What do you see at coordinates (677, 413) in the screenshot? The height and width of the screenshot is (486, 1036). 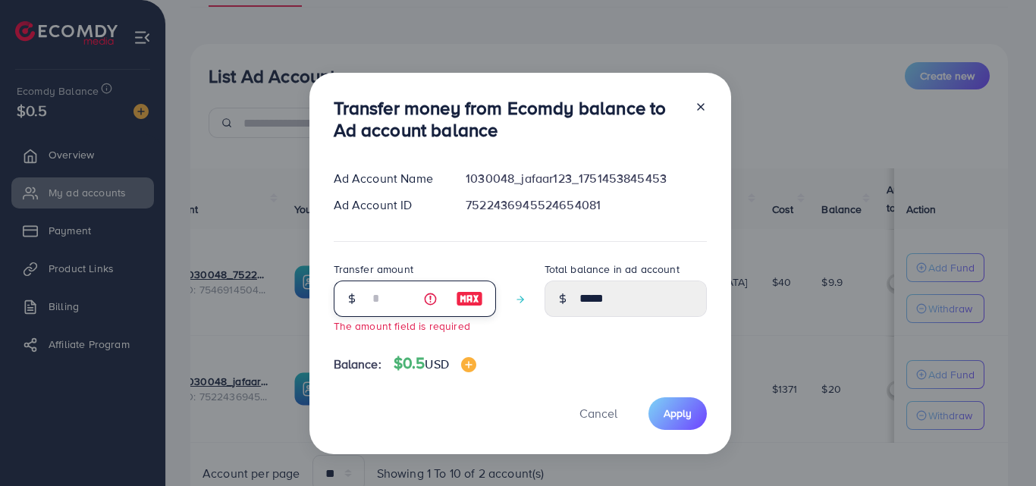 I see `span: Apply` at bounding box center [677, 413].